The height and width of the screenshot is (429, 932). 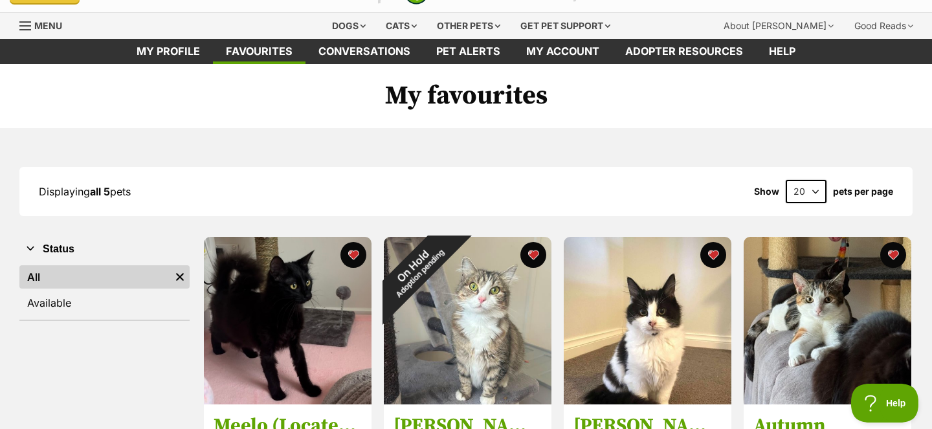 I want to click on a: Pet alerts, so click(x=468, y=51).